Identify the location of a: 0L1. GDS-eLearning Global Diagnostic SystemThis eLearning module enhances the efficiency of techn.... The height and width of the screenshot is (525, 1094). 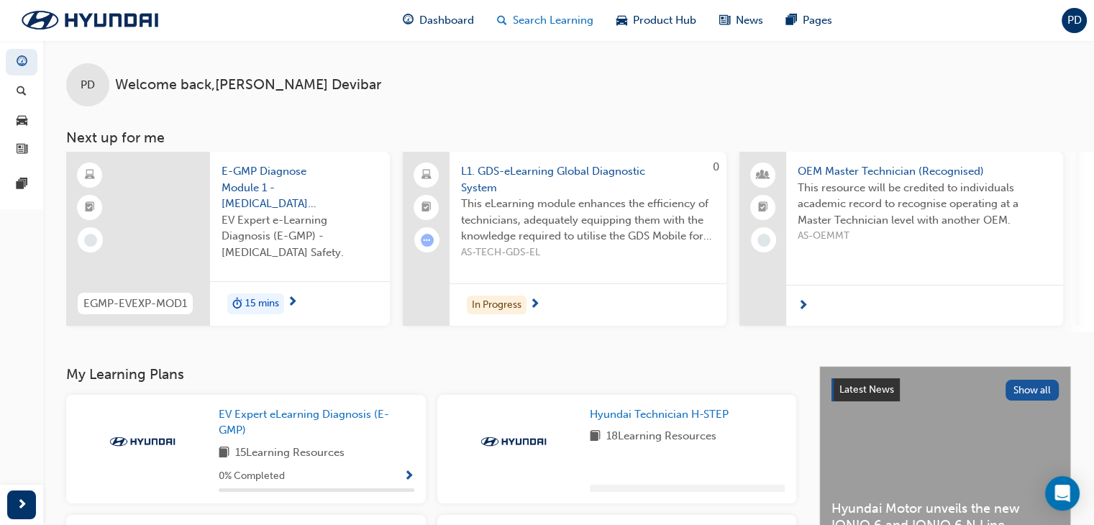
(564, 239).